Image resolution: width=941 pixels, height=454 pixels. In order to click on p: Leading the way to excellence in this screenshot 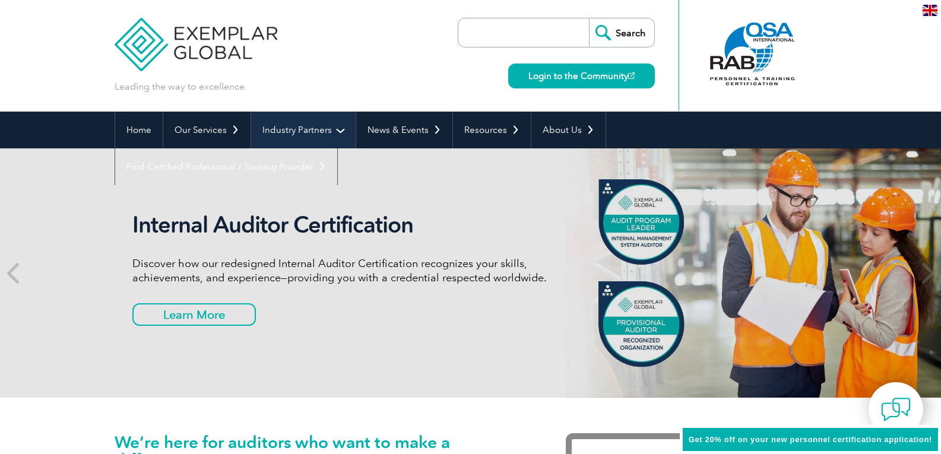, I will do `click(179, 87)`.